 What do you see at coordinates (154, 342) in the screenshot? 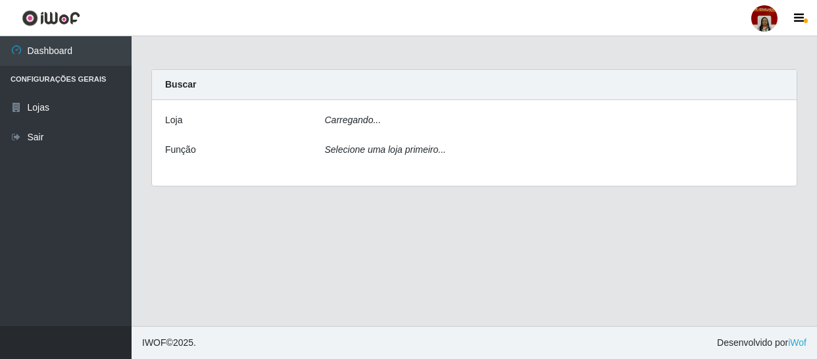
I see `span: IWOF` at bounding box center [154, 342].